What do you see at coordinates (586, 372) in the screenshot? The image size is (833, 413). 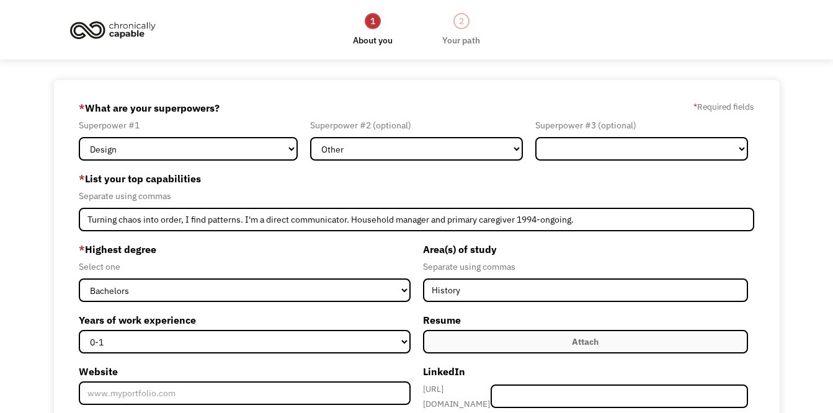 I see `label: LinkedIn` at bounding box center [586, 372].